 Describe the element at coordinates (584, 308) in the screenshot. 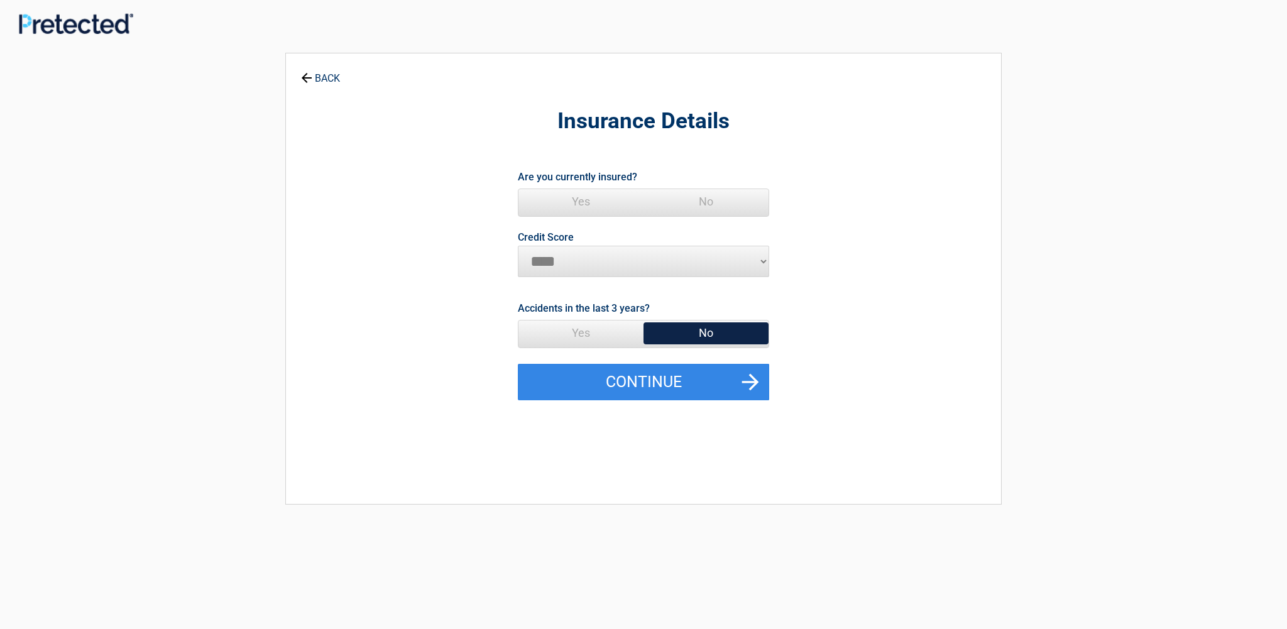

I see `label: Accidents in the last 3 years?` at that location.